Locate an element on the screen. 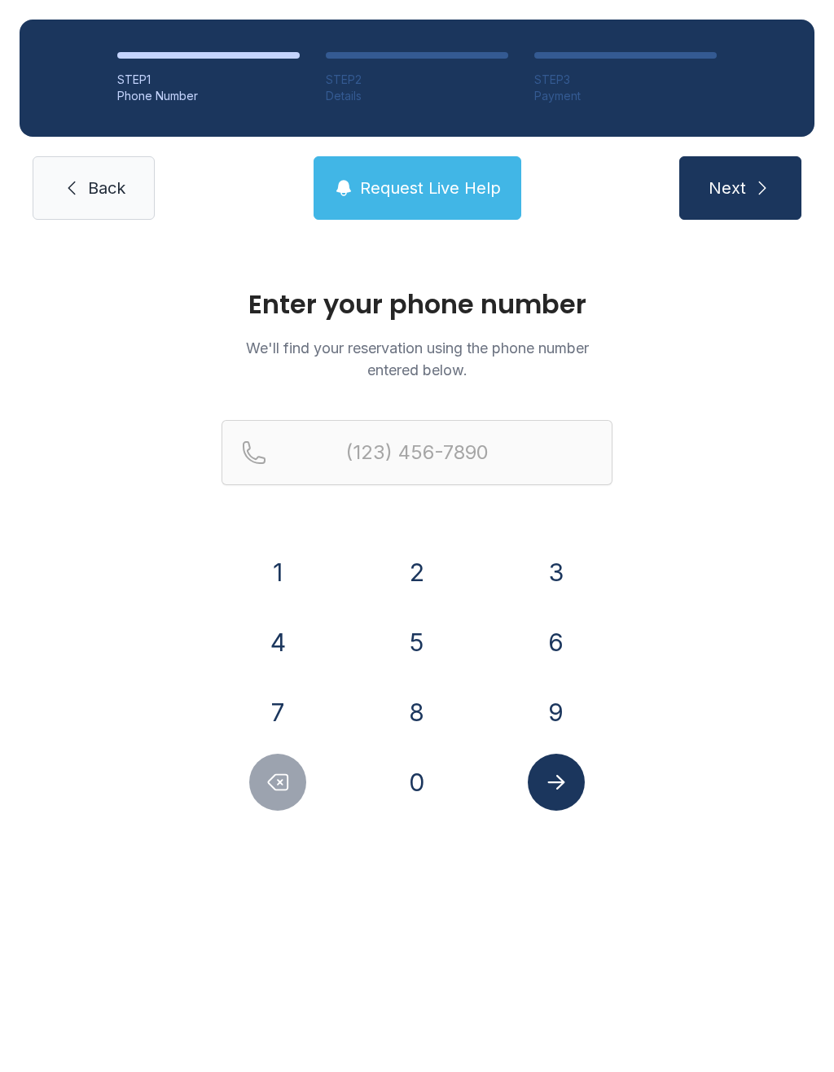 Image resolution: width=834 pixels, height=1072 pixels. button: 3 is located at coordinates (556, 572).